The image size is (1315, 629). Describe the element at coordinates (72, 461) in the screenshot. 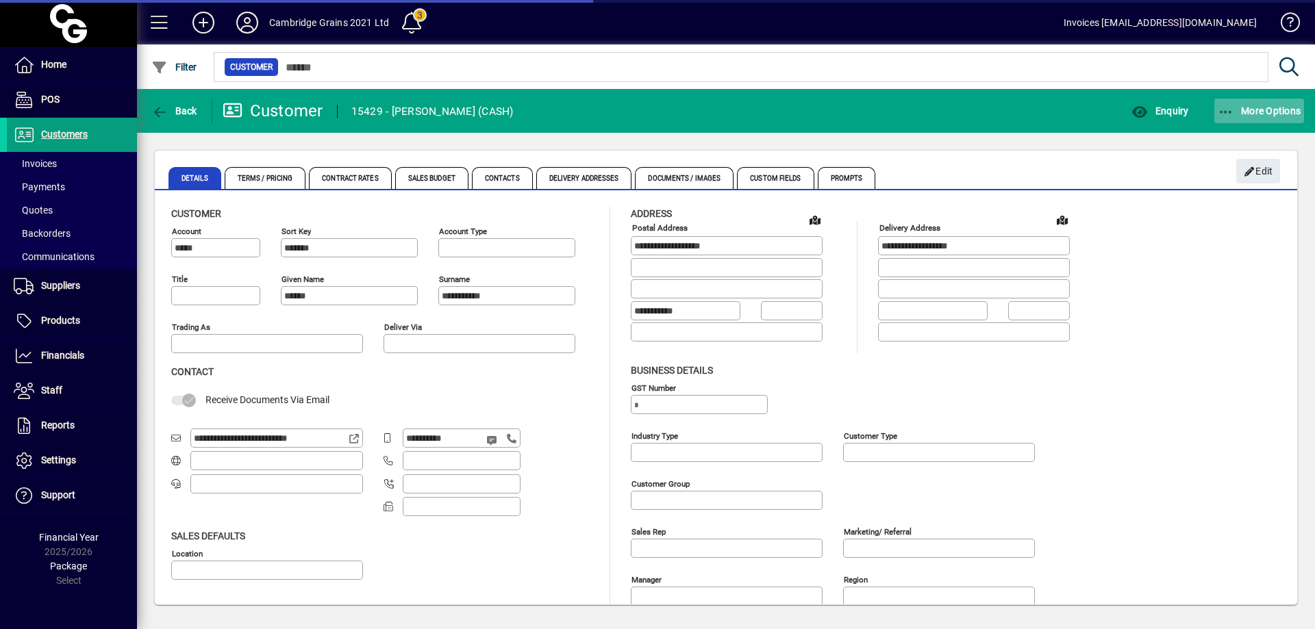

I see `a: Settings` at that location.